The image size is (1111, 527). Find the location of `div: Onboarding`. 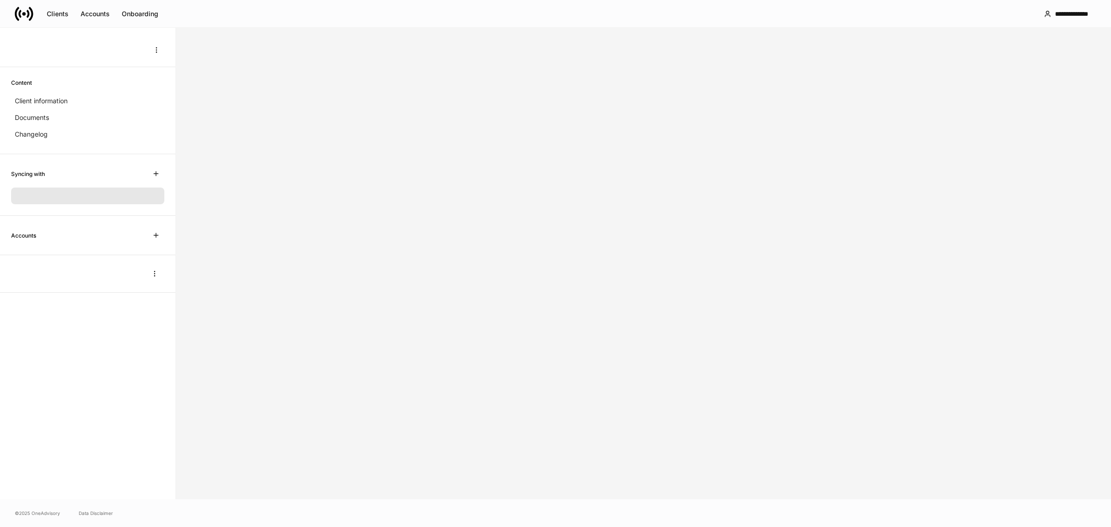

div: Onboarding is located at coordinates (140, 14).